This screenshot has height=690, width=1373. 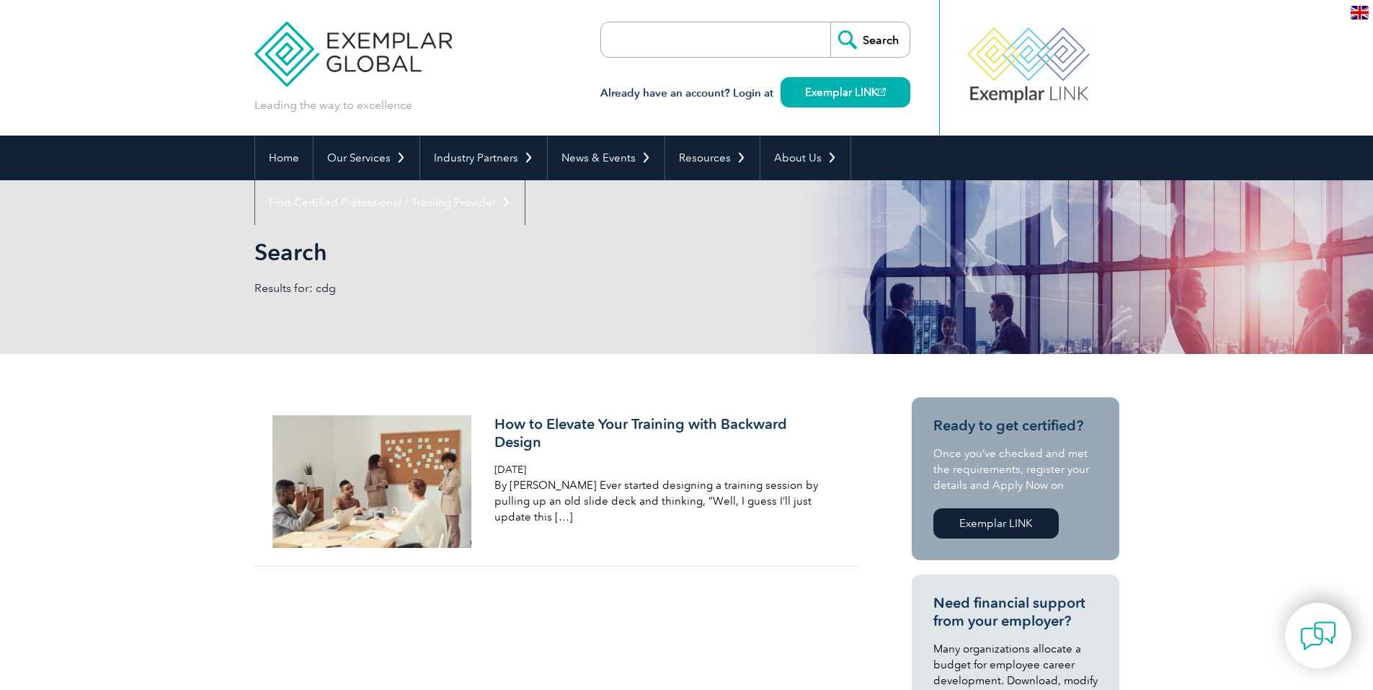 I want to click on a: Find Certified Professional / Training Provider, so click(x=390, y=203).